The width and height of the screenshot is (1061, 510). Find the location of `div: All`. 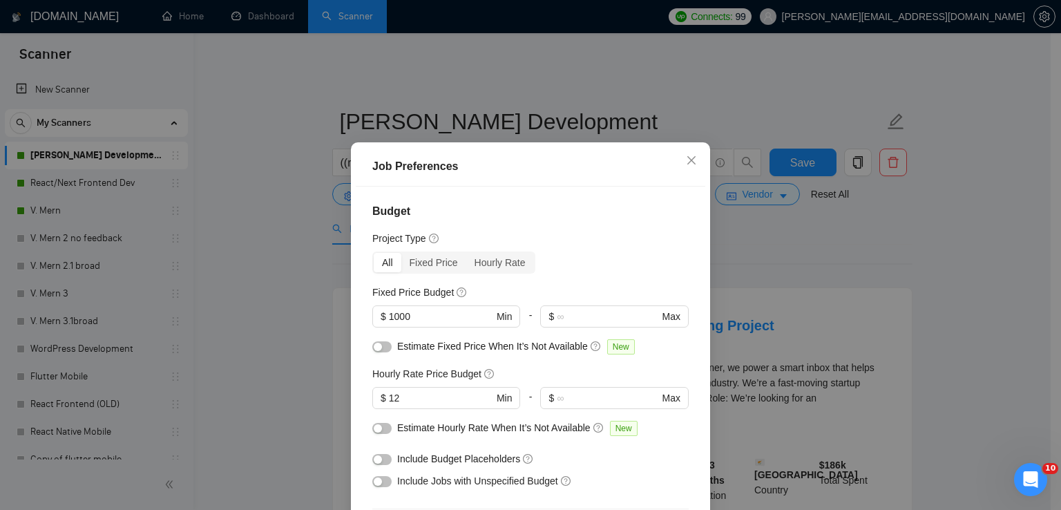

div: All is located at coordinates (387, 262).